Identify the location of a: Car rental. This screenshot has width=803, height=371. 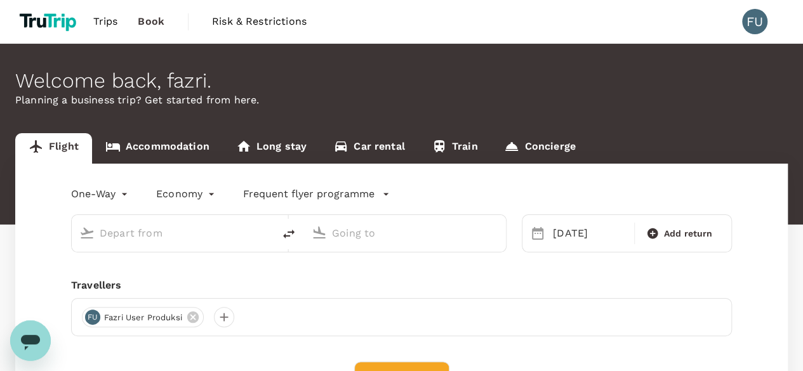
(369, 149).